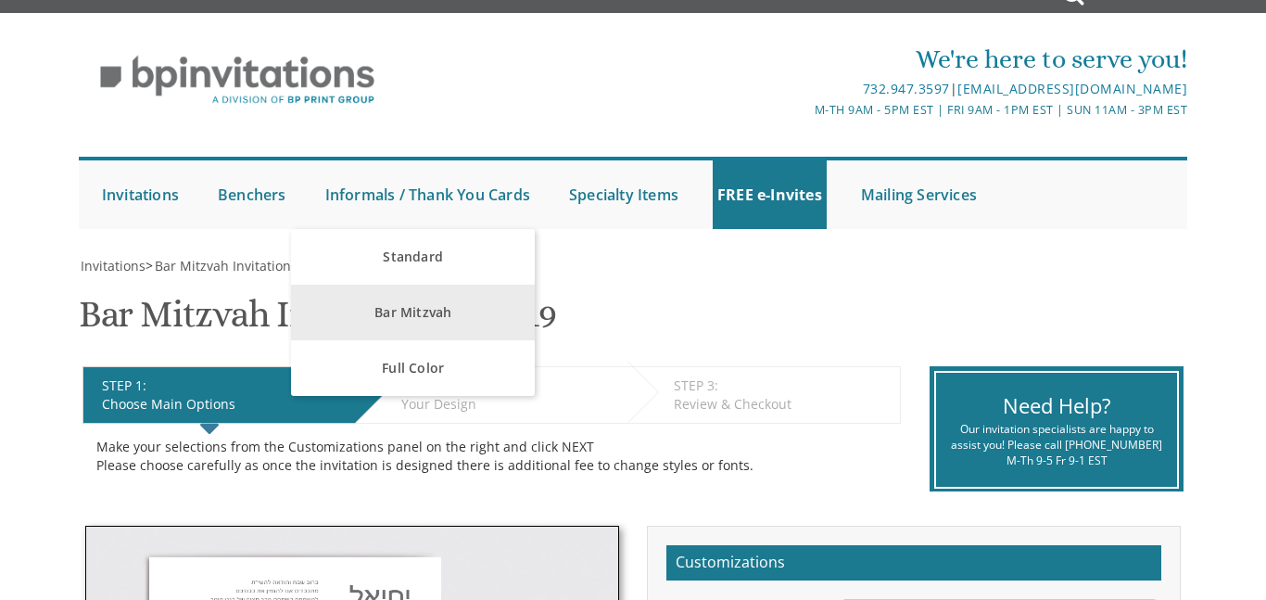 This screenshot has width=1266, height=600. I want to click on div: Make your selections from the Customizations panel on the right and click NEXT Please choose care..., so click(491, 456).